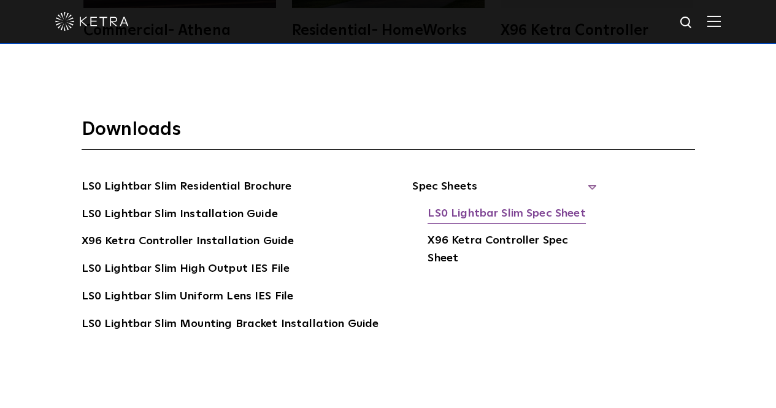 The height and width of the screenshot is (408, 776). Describe the element at coordinates (687, 23) in the screenshot. I see `img: search icon` at that location.